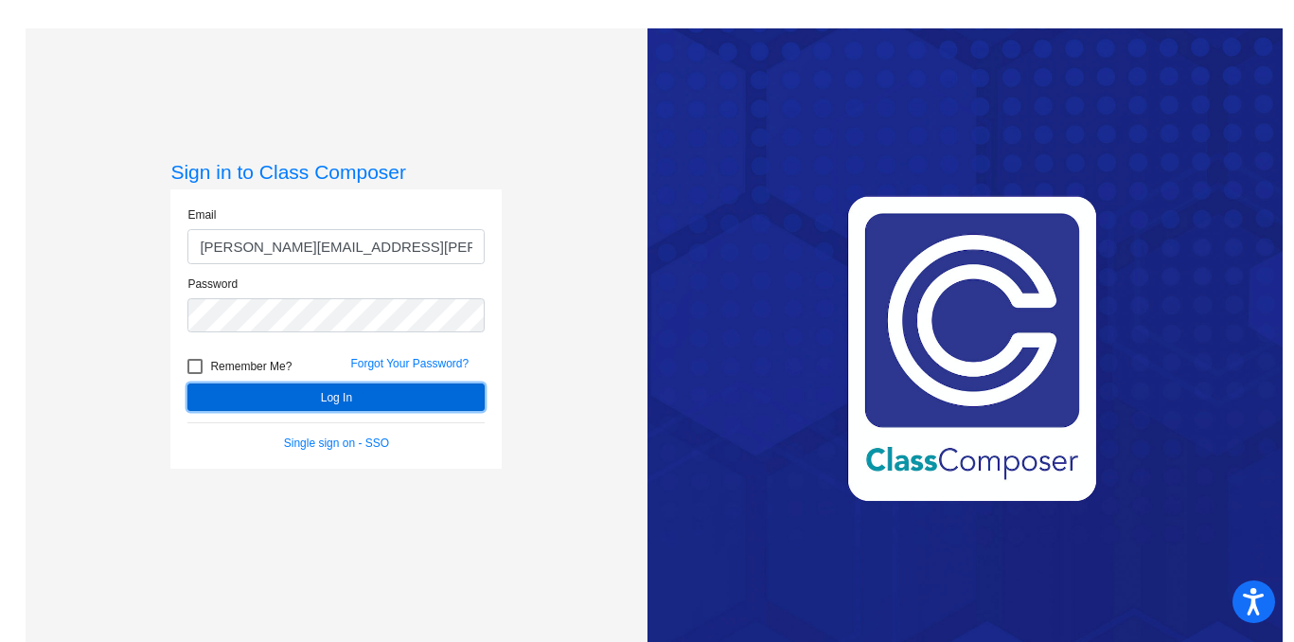  What do you see at coordinates (336, 443) in the screenshot?
I see `a: Single sign on - SSO` at bounding box center [336, 443].